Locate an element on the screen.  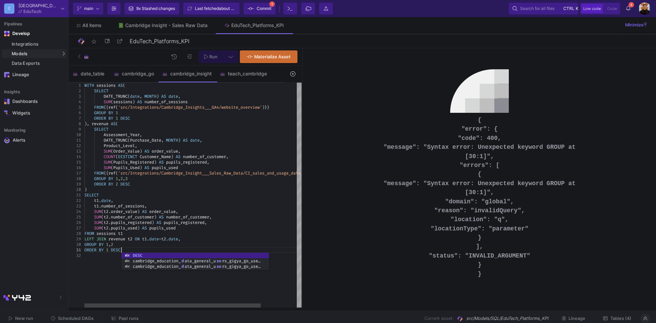
div: cambridge_go is located at coordinates (134, 74).